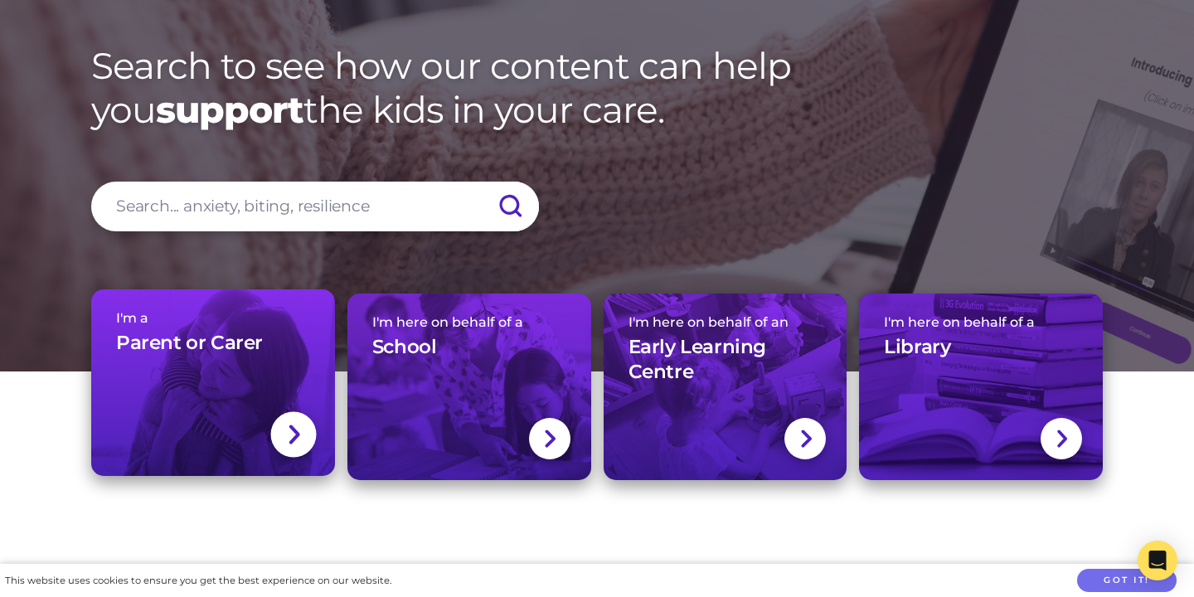 The width and height of the screenshot is (1194, 597). What do you see at coordinates (198, 580) in the screenshot?
I see `div: This website uses cookies to ensure you get the best experience on our website.` at bounding box center [198, 580].